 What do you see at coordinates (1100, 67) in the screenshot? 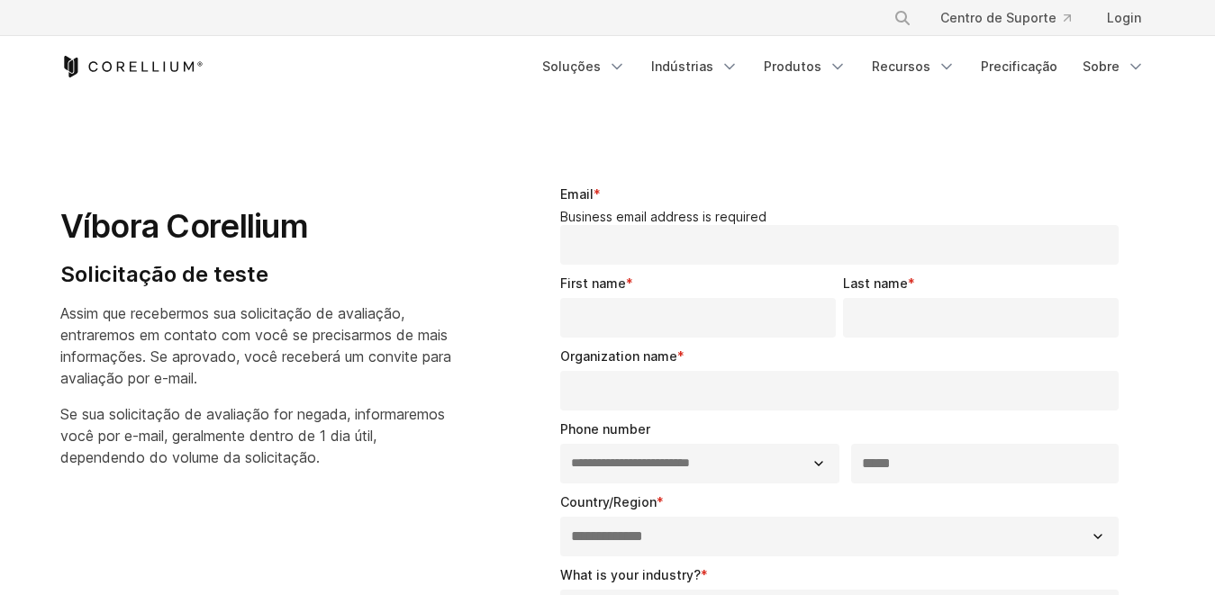
I see `font: Sobre` at bounding box center [1100, 67].